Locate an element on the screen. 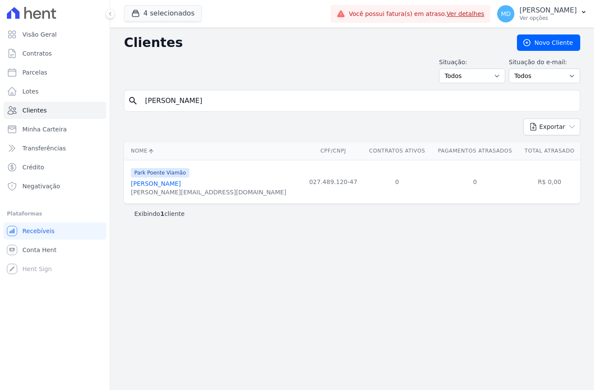  div: Plataformas is located at coordinates (55, 214).